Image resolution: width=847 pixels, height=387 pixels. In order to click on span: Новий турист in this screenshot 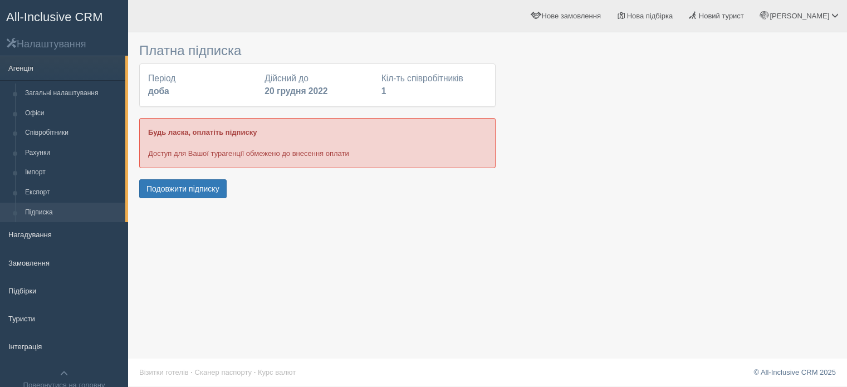, I will do `click(721, 16)`.